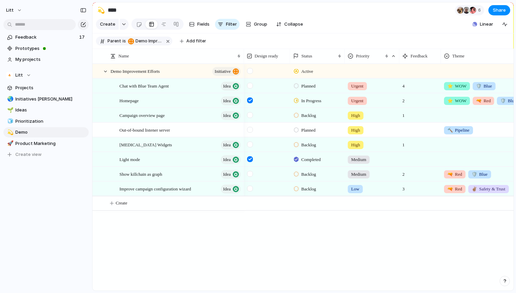  What do you see at coordinates (46, 59) in the screenshot?
I see `a: My projects` at bounding box center [46, 59].